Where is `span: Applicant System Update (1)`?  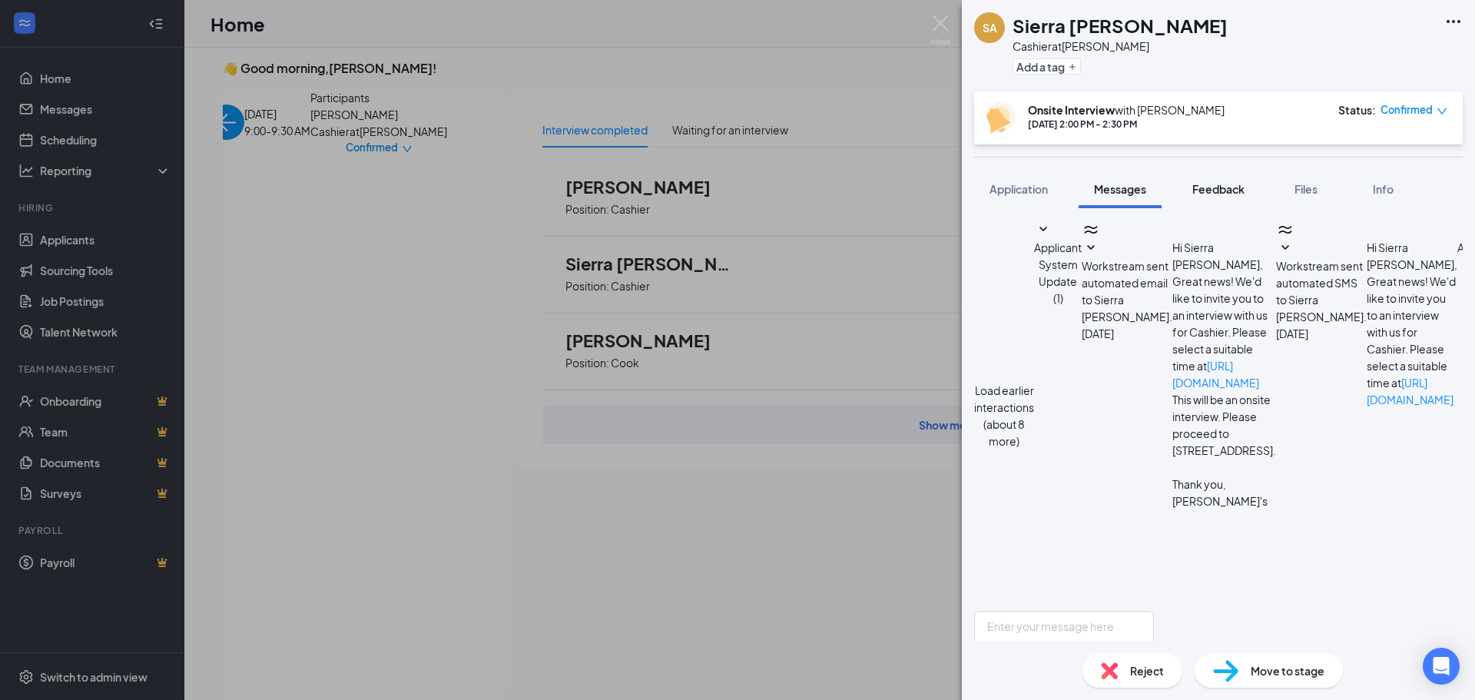 span: Applicant System Update (1) is located at coordinates (1058, 273).